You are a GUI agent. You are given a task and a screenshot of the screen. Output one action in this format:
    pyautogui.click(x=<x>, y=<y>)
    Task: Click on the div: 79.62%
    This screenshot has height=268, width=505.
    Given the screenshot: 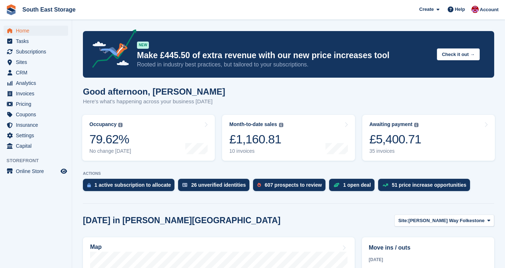 What is the action you would take?
    pyautogui.click(x=110, y=139)
    